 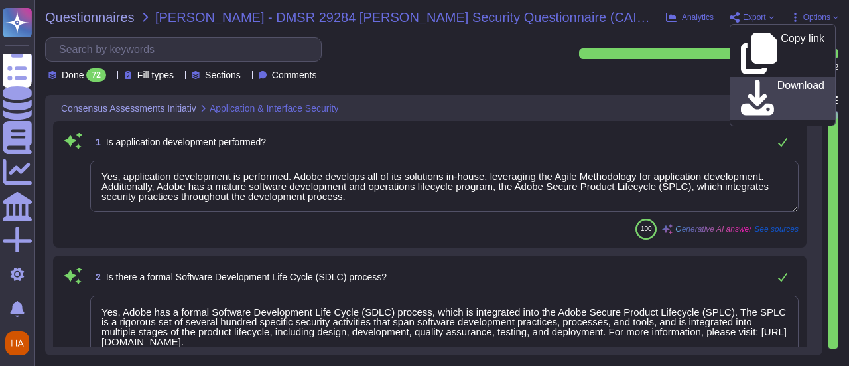 I want to click on span: 1, so click(x=96, y=142).